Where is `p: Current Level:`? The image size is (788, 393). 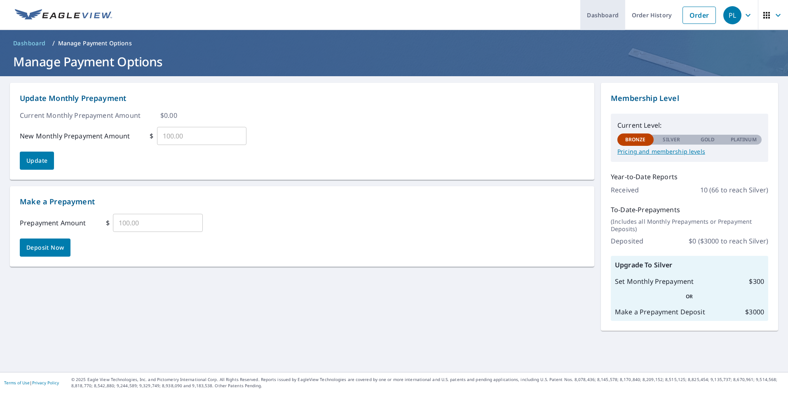
p: Current Level: is located at coordinates (689, 125).